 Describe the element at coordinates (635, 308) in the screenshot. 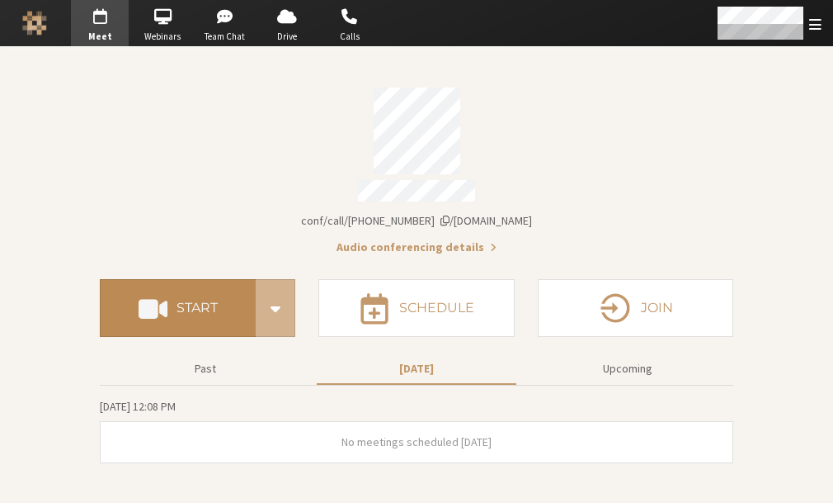

I see `button: Join` at that location.